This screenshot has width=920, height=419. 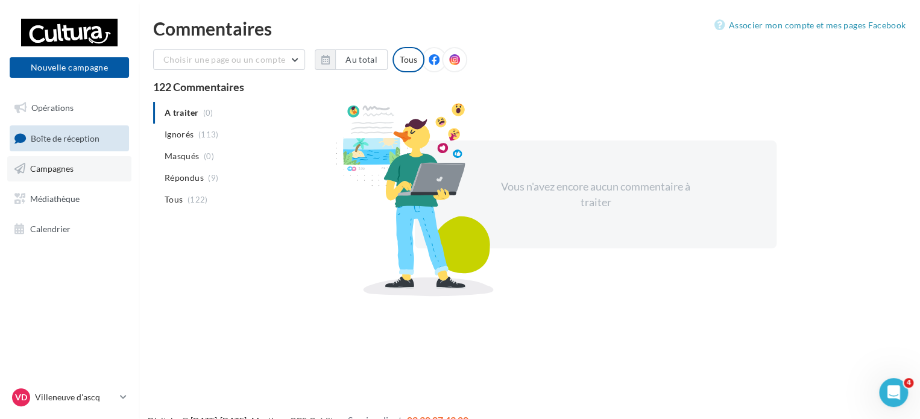 I want to click on span: Calendrier, so click(x=50, y=228).